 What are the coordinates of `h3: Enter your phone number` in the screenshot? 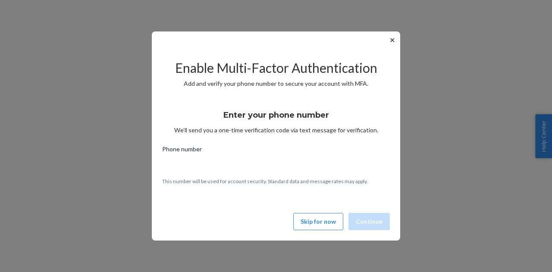 It's located at (276, 115).